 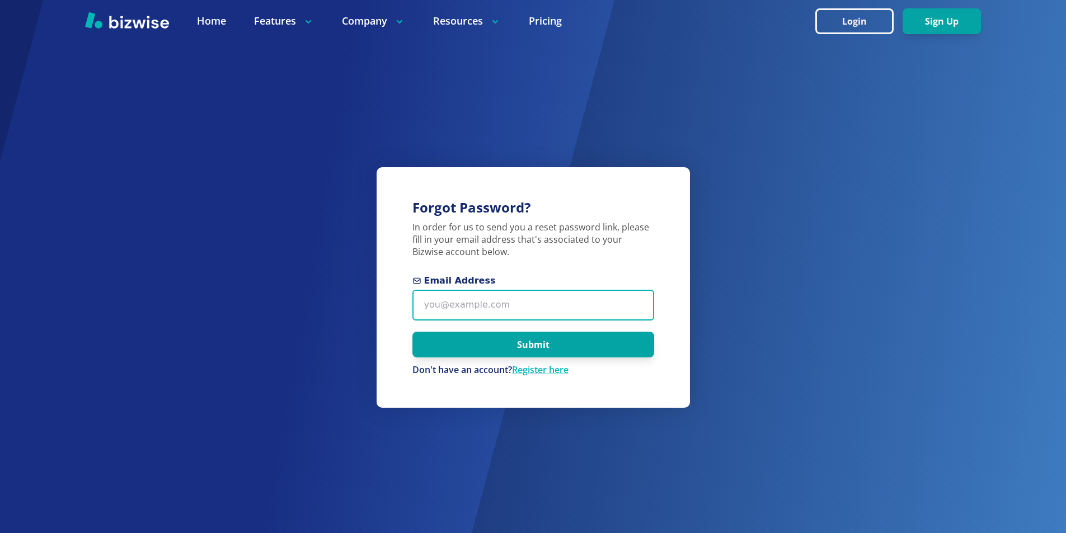 I want to click on a: Sign Up, so click(x=941, y=21).